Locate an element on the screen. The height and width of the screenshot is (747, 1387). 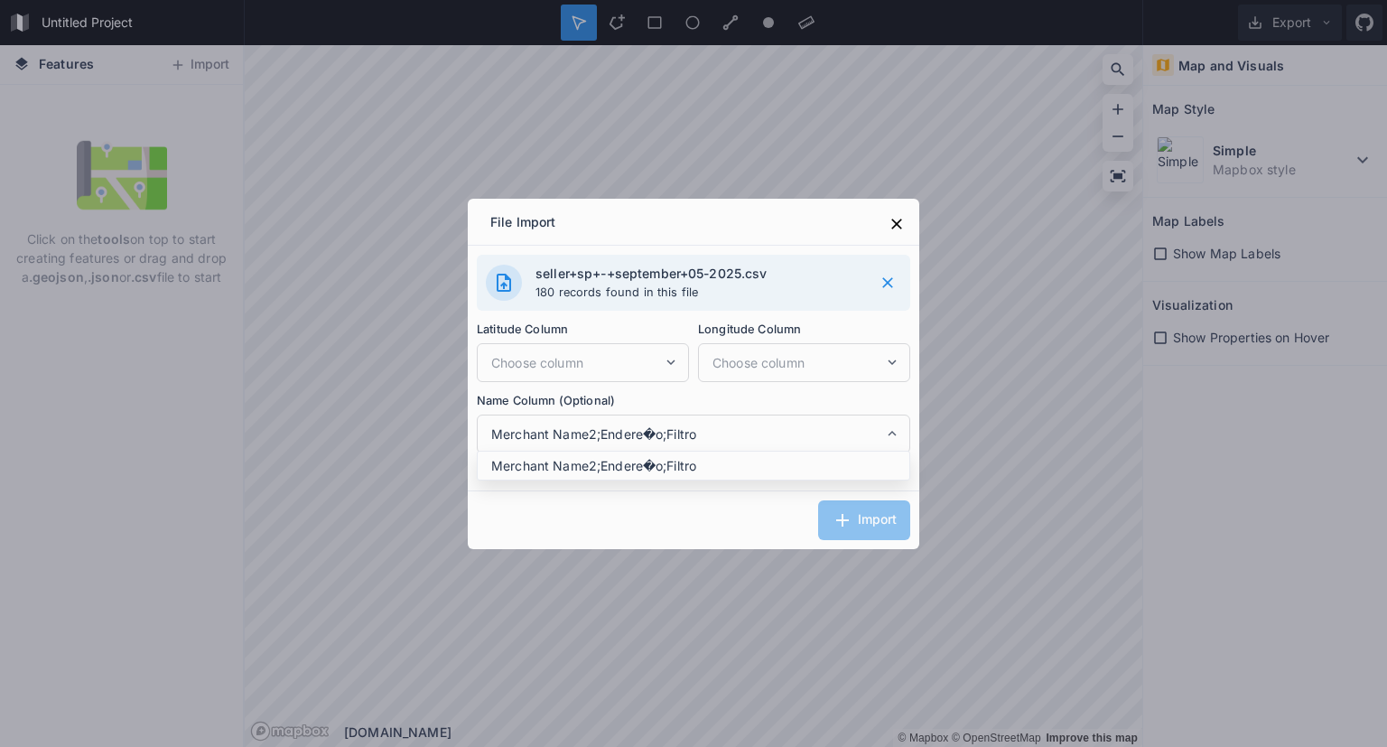
label: Longitude Column is located at coordinates (804, 329).